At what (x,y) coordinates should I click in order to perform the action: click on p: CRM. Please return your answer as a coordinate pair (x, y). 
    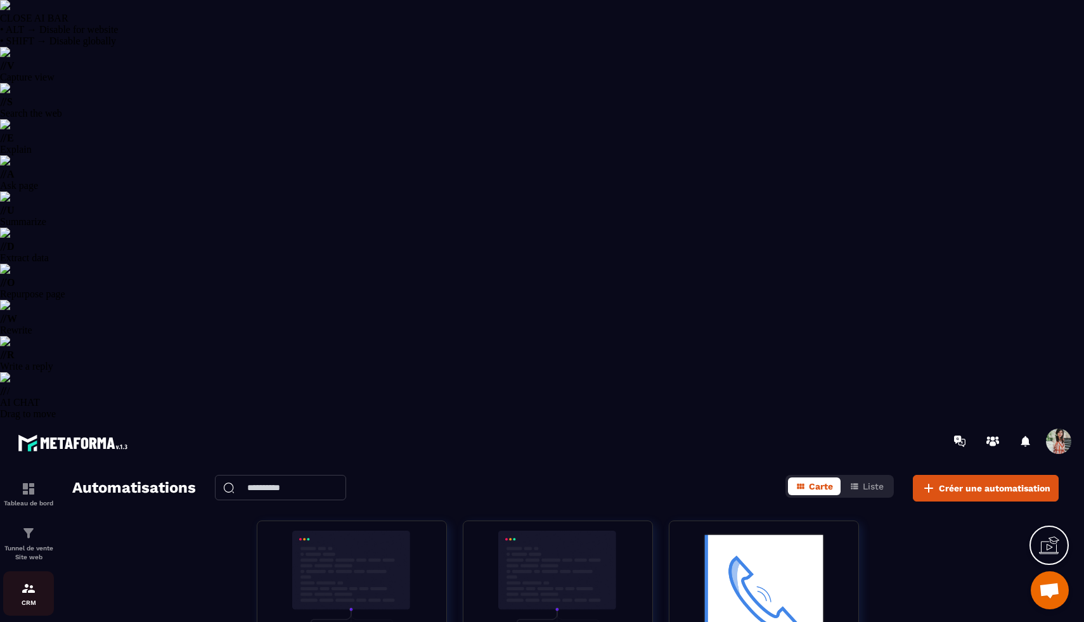
    Looking at the image, I should click on (29, 602).